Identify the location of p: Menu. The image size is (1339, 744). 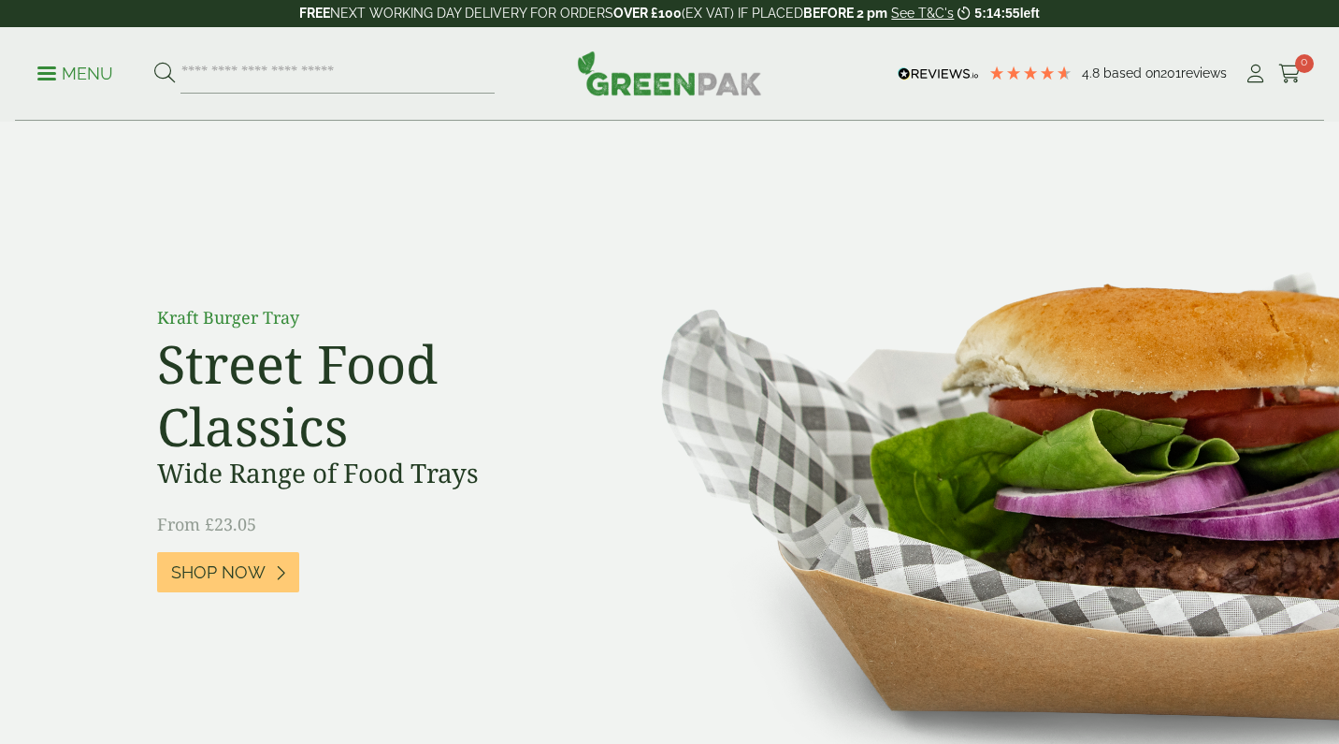
(75, 74).